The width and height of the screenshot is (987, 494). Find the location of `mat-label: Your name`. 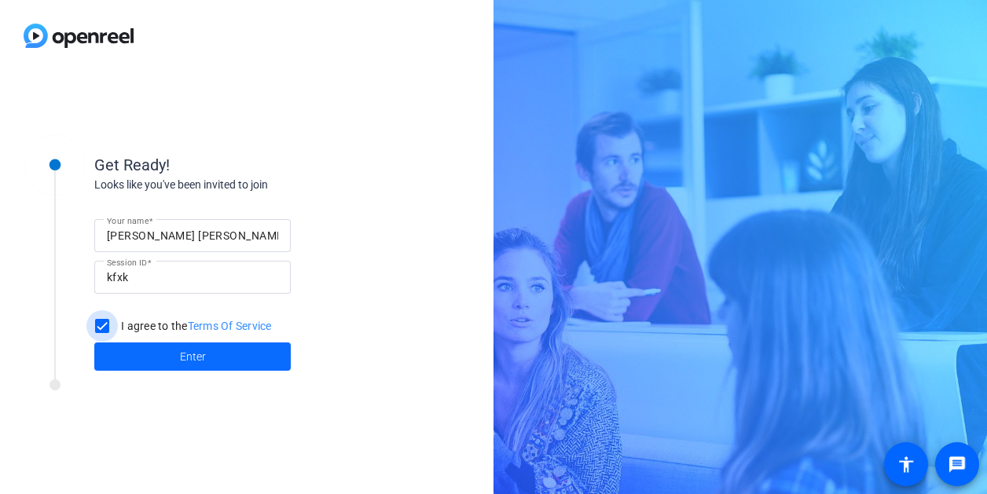

mat-label: Your name is located at coordinates (127, 221).